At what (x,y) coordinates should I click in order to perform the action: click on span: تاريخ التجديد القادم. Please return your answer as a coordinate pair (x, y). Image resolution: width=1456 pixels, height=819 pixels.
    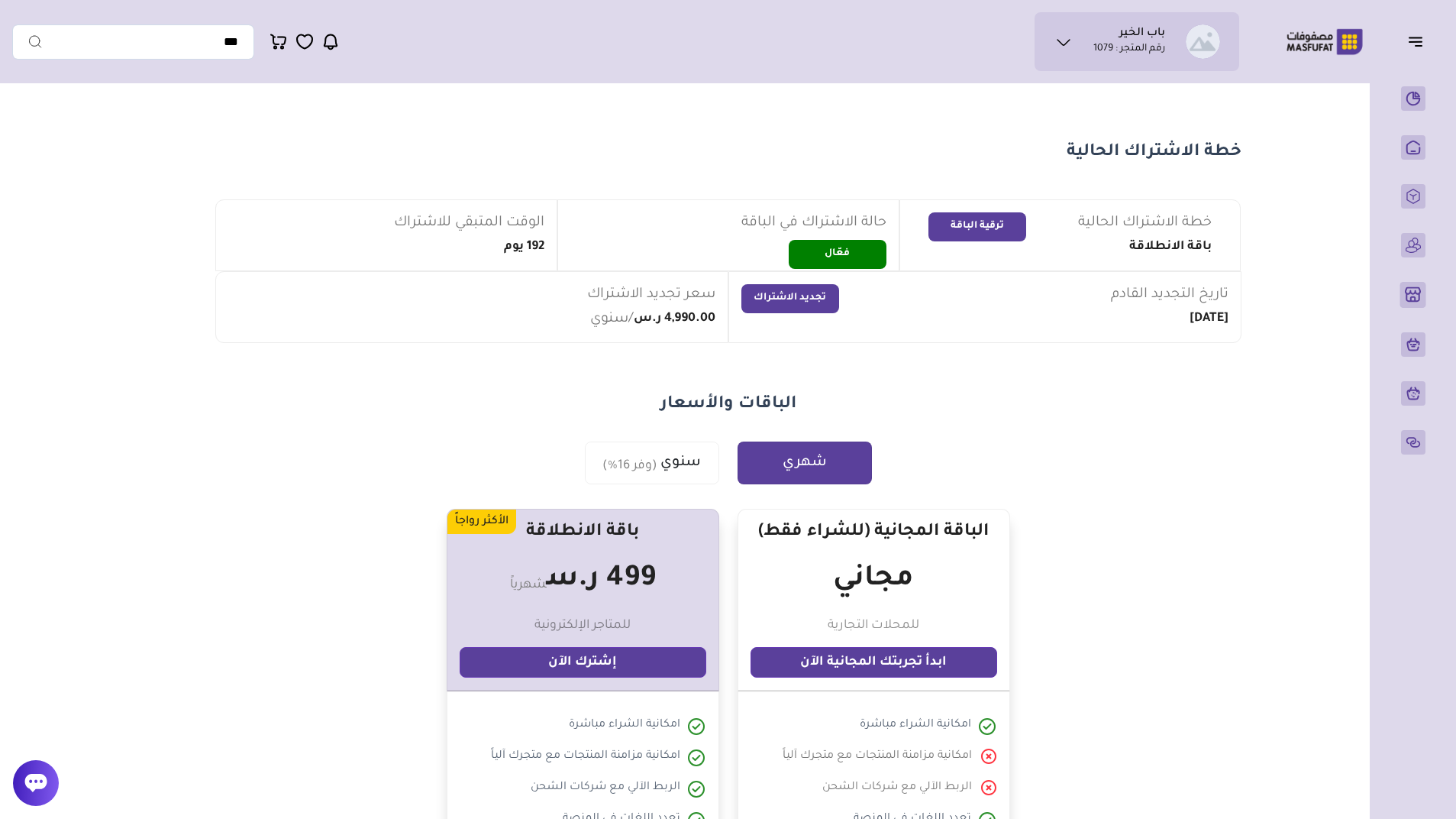
    Looking at the image, I should click on (1169, 294).